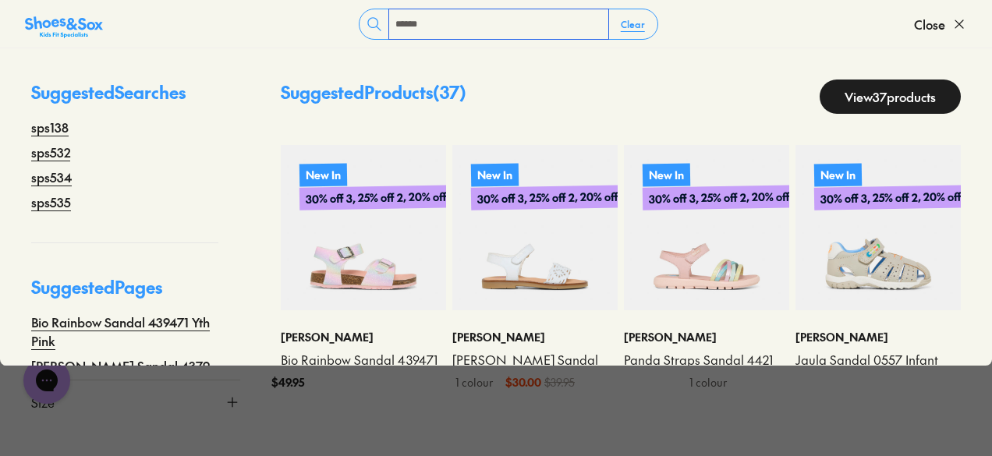 The width and height of the screenshot is (992, 456). Describe the element at coordinates (374, 97) in the screenshot. I see `p: Suggested Products` at that location.